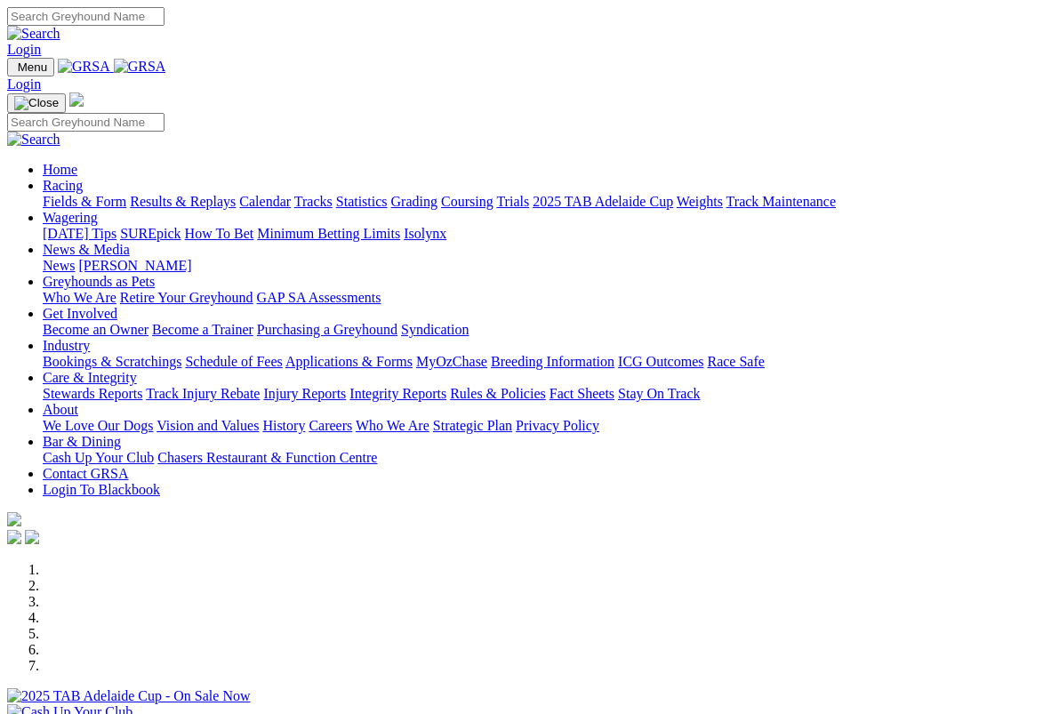  I want to click on a: Applications & Forms, so click(348, 361).